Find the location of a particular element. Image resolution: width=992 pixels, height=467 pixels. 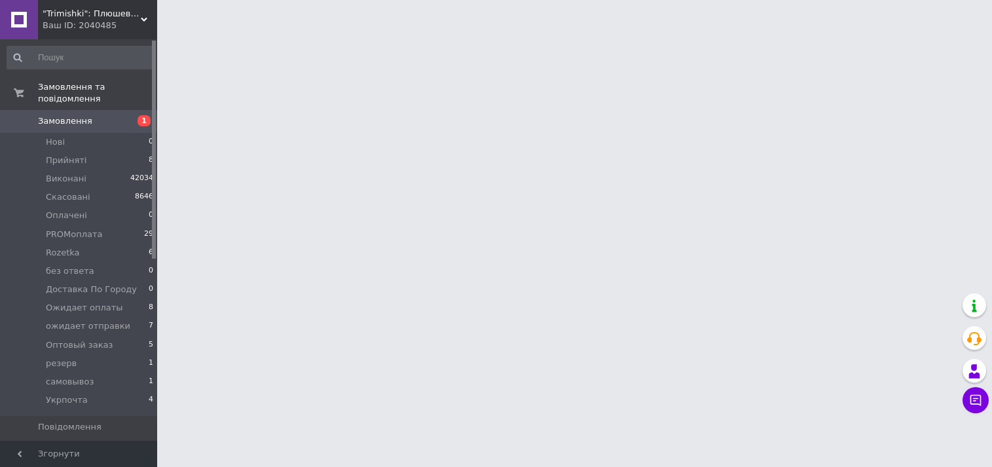

span: PROMоплата is located at coordinates (74, 234).